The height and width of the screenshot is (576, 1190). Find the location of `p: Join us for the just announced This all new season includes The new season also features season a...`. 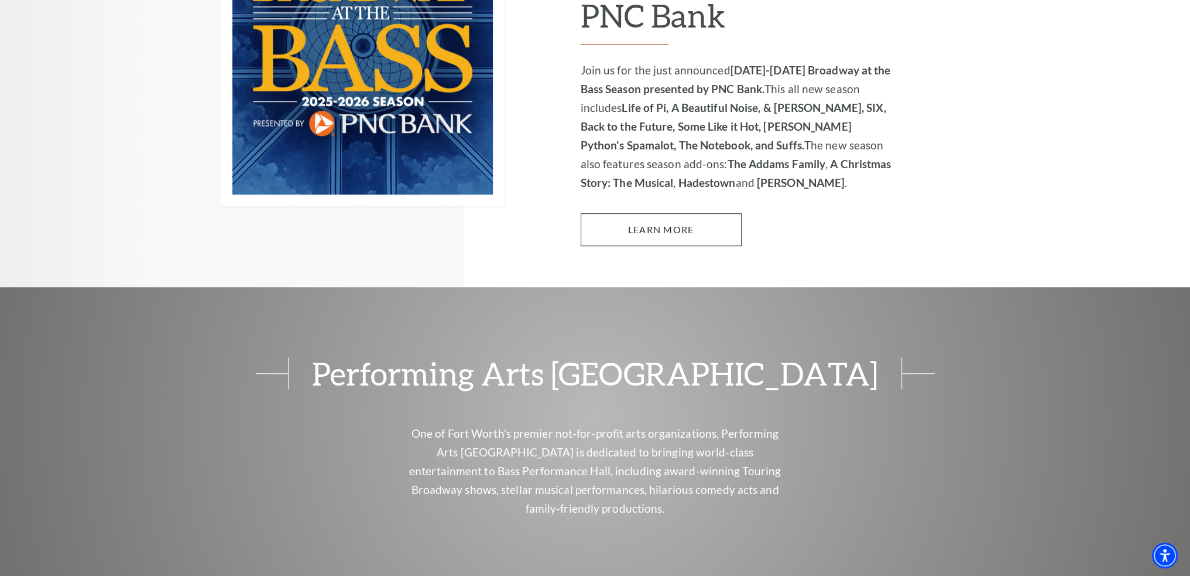

p: Join us for the just announced This all new season includes The new season also features season a... is located at coordinates (737, 126).